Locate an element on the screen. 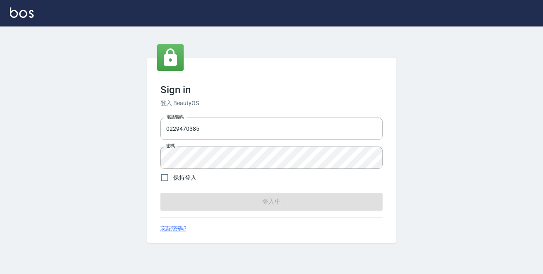 The width and height of the screenshot is (543, 274). img: Logo is located at coordinates (22, 12).